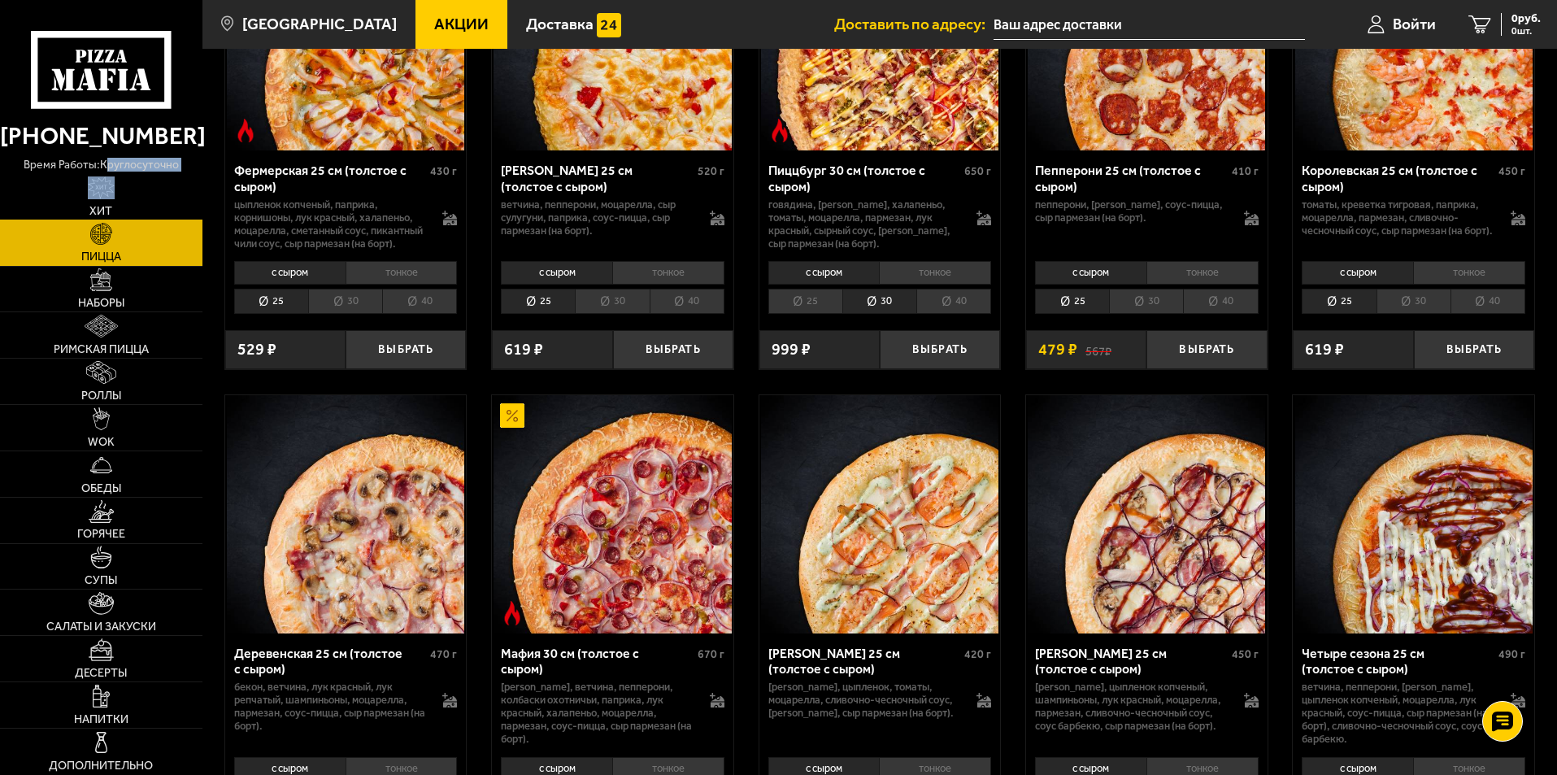 This screenshot has height=775, width=1557. Describe the element at coordinates (1526, 31) in the screenshot. I see `span: 0 шт.` at that location.